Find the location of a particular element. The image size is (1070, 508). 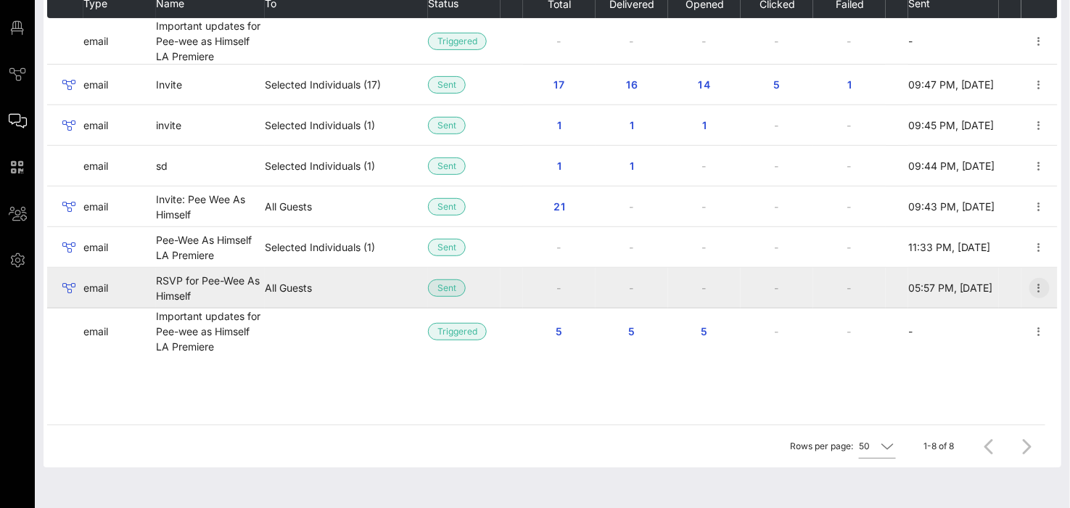

span: 17 is located at coordinates (559, 84).